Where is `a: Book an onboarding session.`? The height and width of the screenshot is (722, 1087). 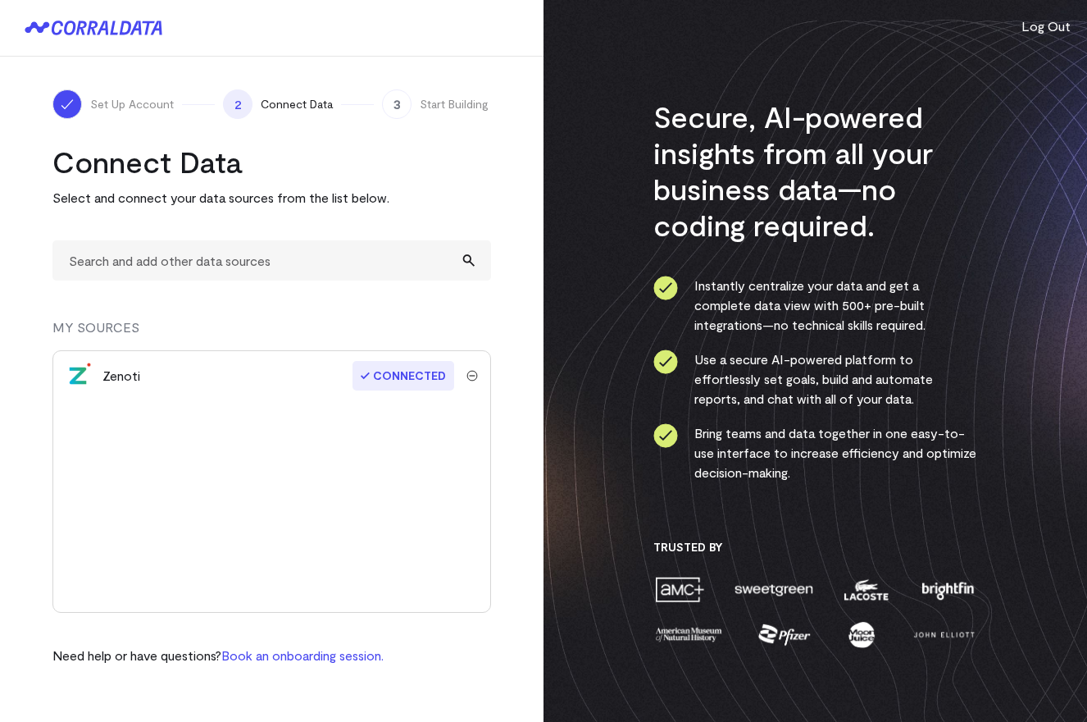
a: Book an onboarding session. is located at coordinates (303, 654).